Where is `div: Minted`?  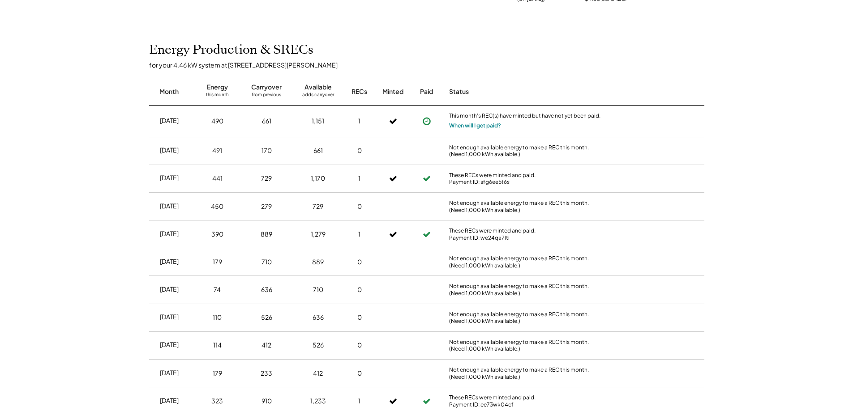
div: Minted is located at coordinates (392, 92).